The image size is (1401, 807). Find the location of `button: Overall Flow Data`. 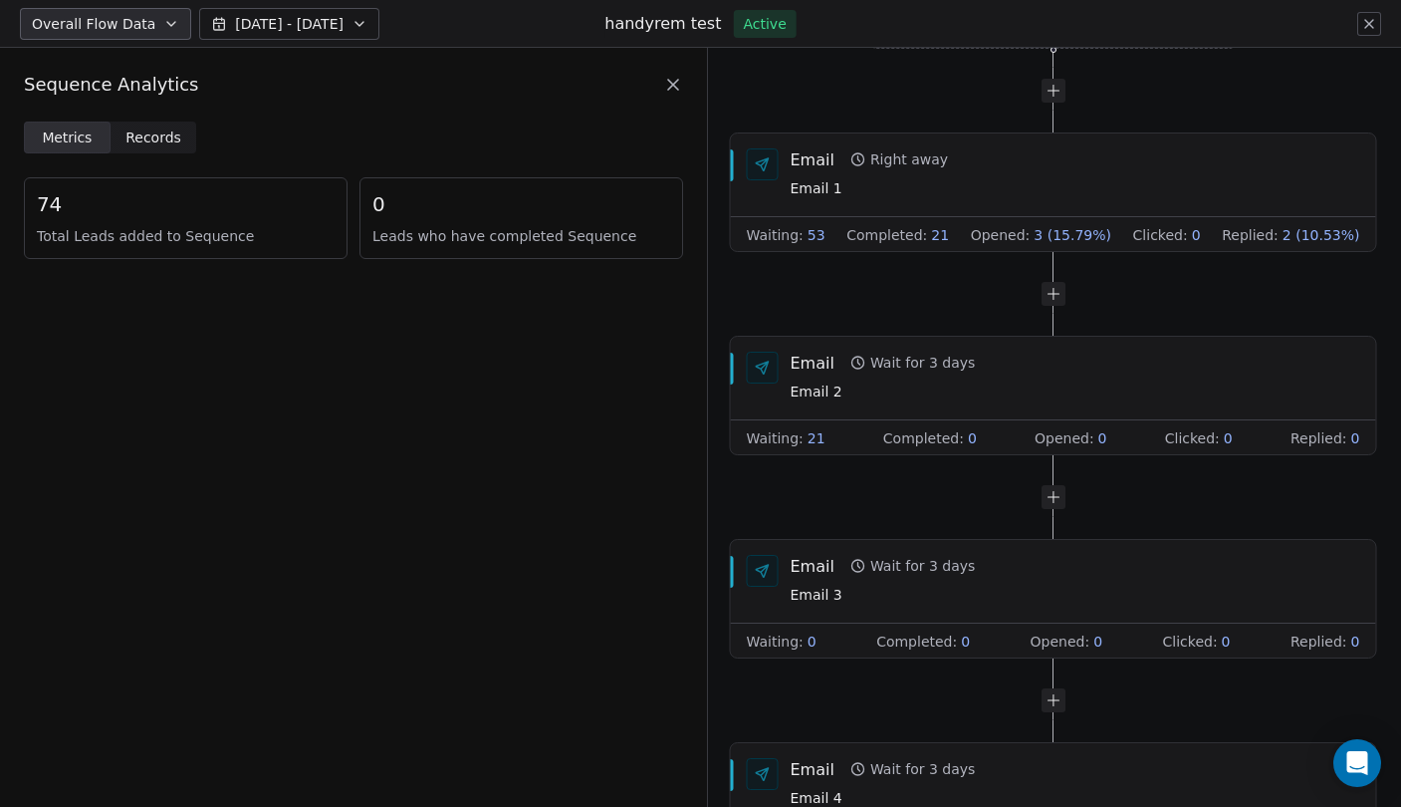

button: Overall Flow Data is located at coordinates (106, 24).